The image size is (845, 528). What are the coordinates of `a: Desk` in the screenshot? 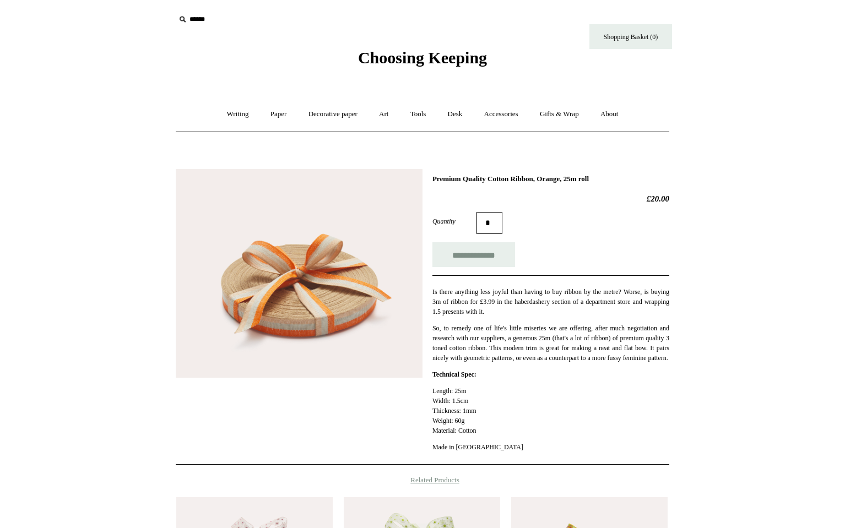 It's located at (455, 114).